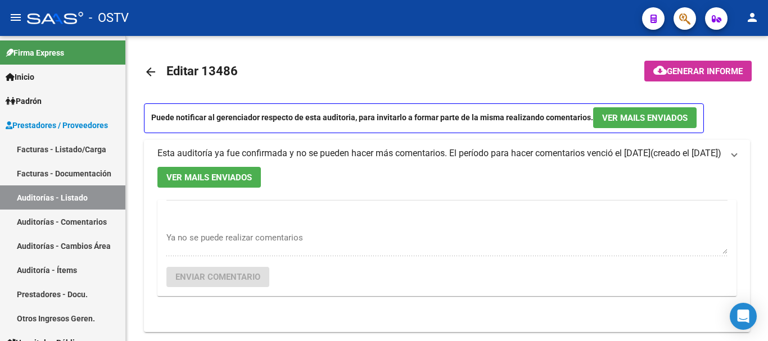 The height and width of the screenshot is (341, 768). Describe the element at coordinates (218, 277) in the screenshot. I see `button: Enviar comentario` at that location.